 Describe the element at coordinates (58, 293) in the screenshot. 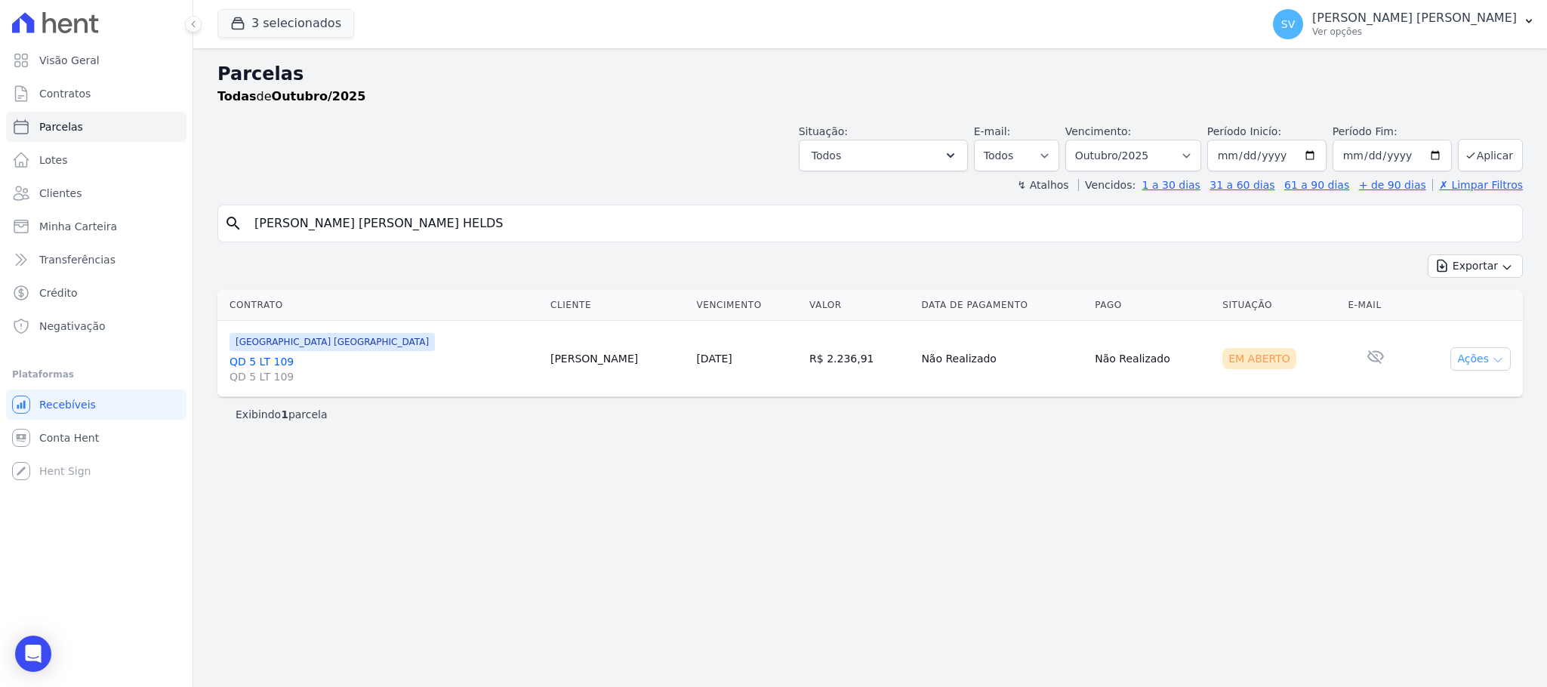

I see `span: Crédito` at that location.